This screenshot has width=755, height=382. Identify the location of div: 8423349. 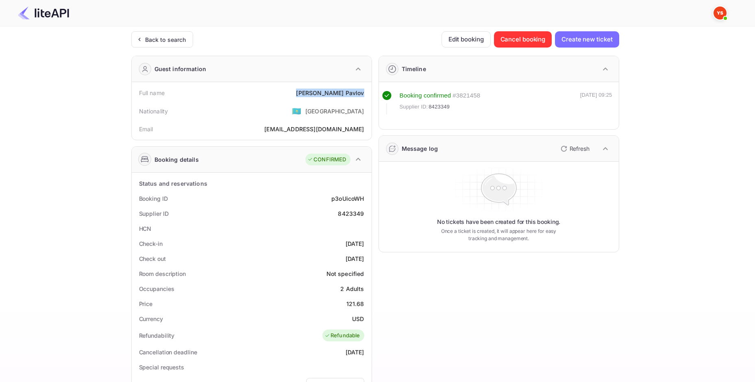
(351, 213).